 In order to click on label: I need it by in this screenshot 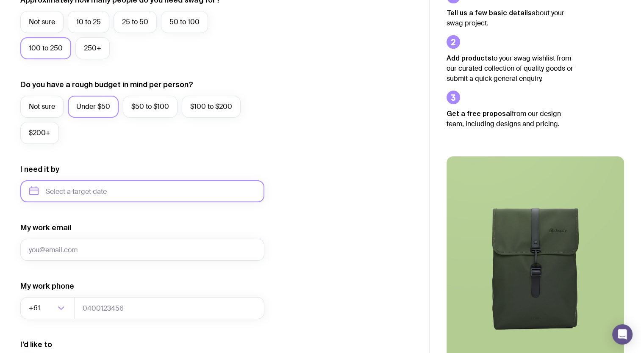, I will do `click(40, 169)`.